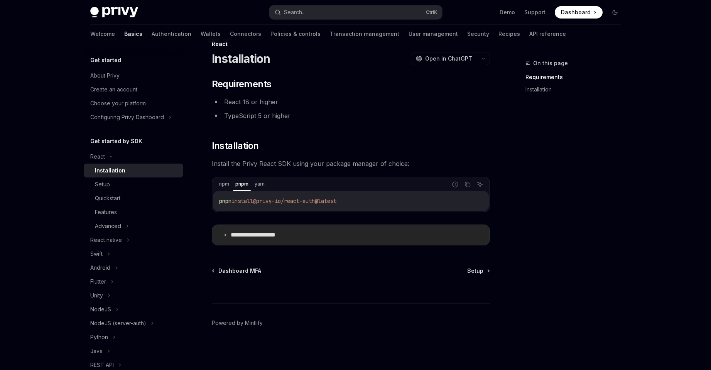 The width and height of the screenshot is (711, 370). What do you see at coordinates (127, 117) in the screenshot?
I see `div: Configuring Privy Dashboard` at bounding box center [127, 117].